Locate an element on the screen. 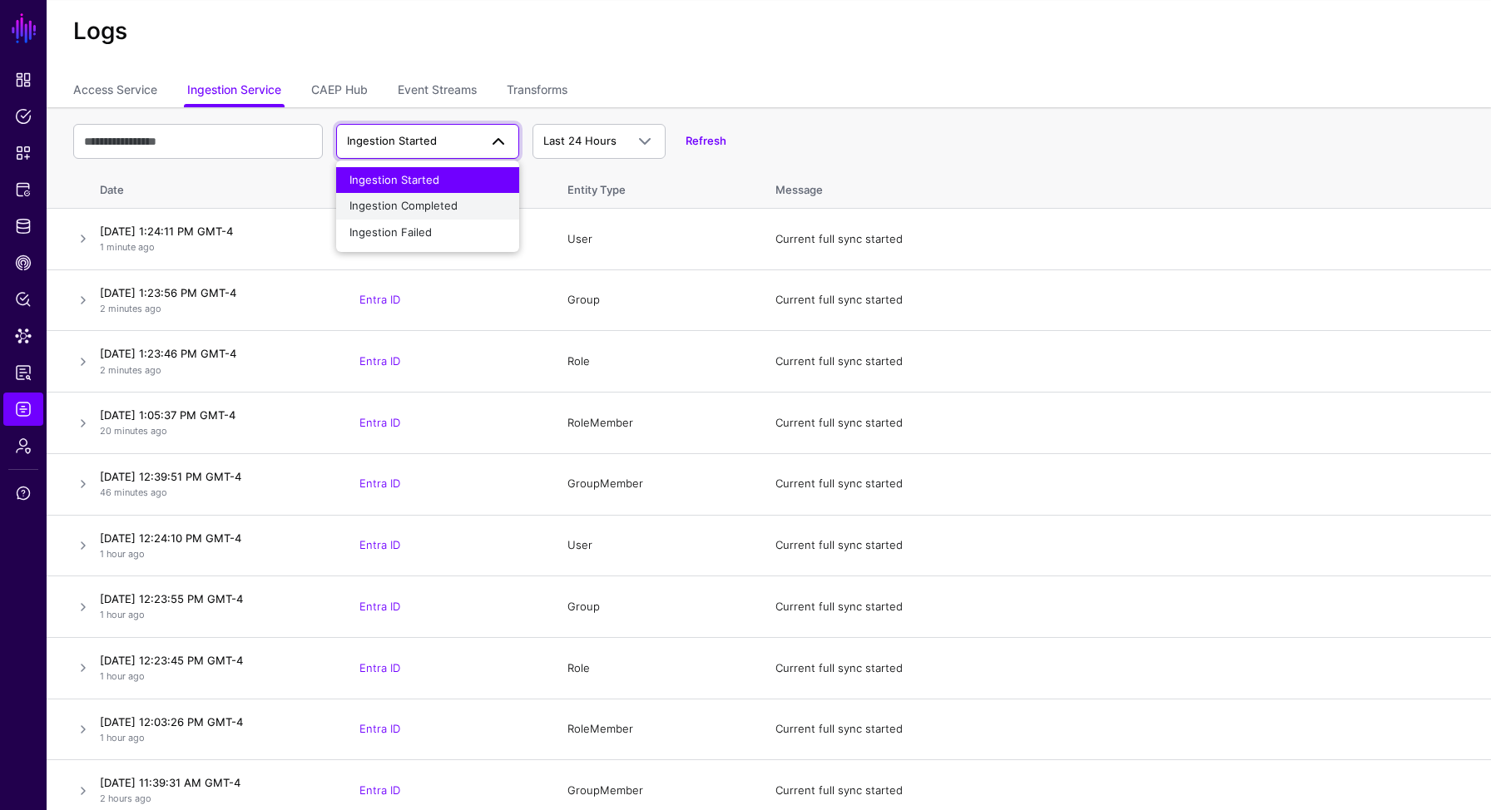 This screenshot has height=810, width=1491. p: 46 minutes ago is located at coordinates (213, 493).